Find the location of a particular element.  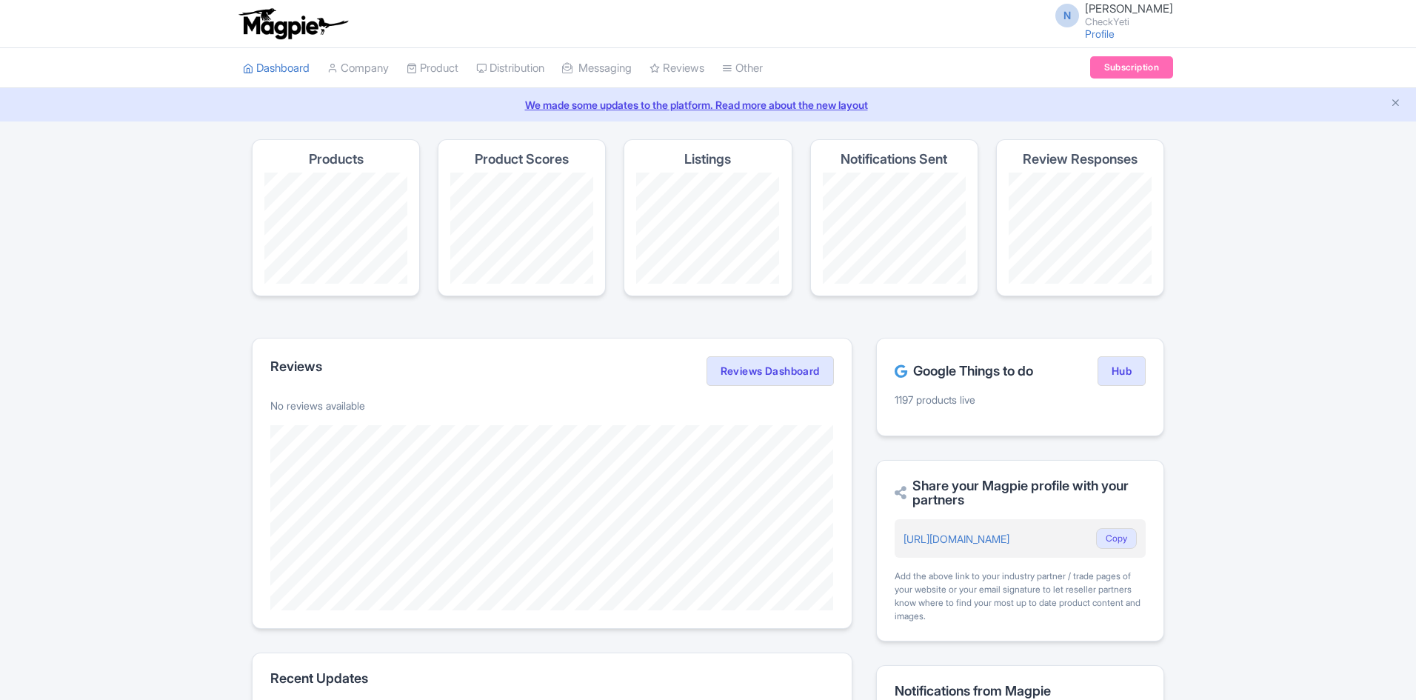

a: Product is located at coordinates (432, 68).